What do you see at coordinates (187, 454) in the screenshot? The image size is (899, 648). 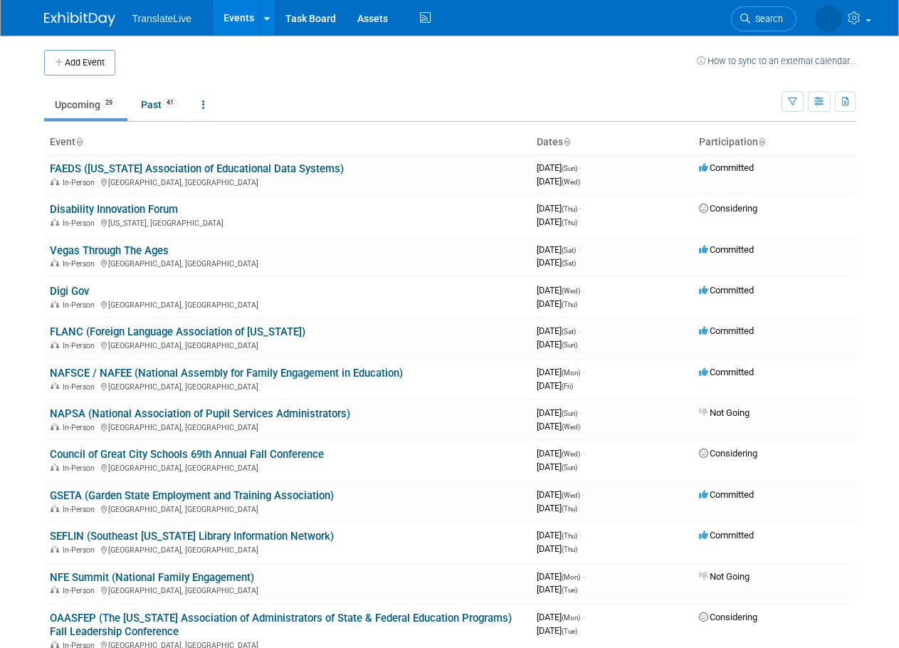 I see `a: Council of Great City Schools 69th Annual Fall Conference` at bounding box center [187, 454].